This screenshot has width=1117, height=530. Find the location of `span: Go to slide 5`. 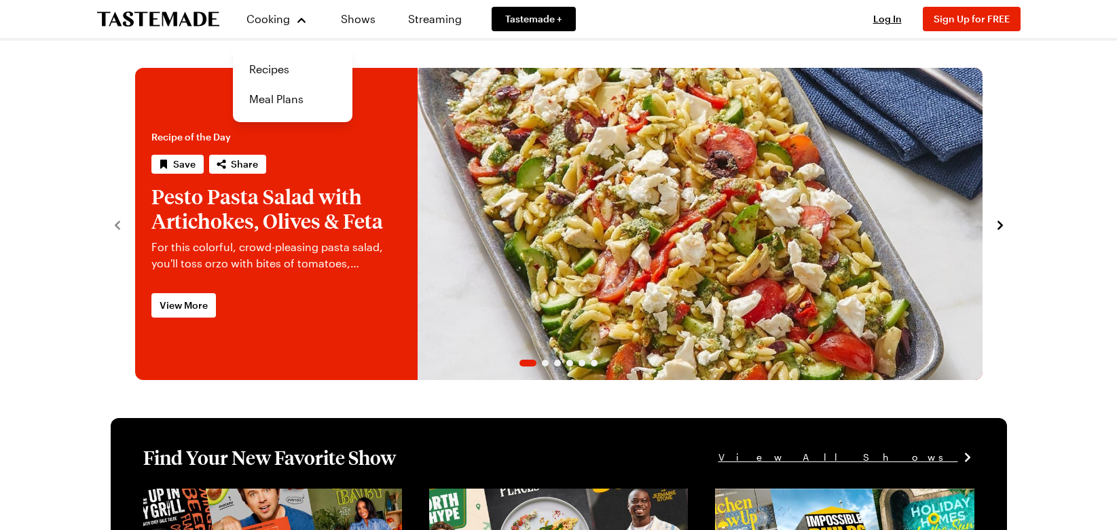

span: Go to slide 5 is located at coordinates (582, 363).